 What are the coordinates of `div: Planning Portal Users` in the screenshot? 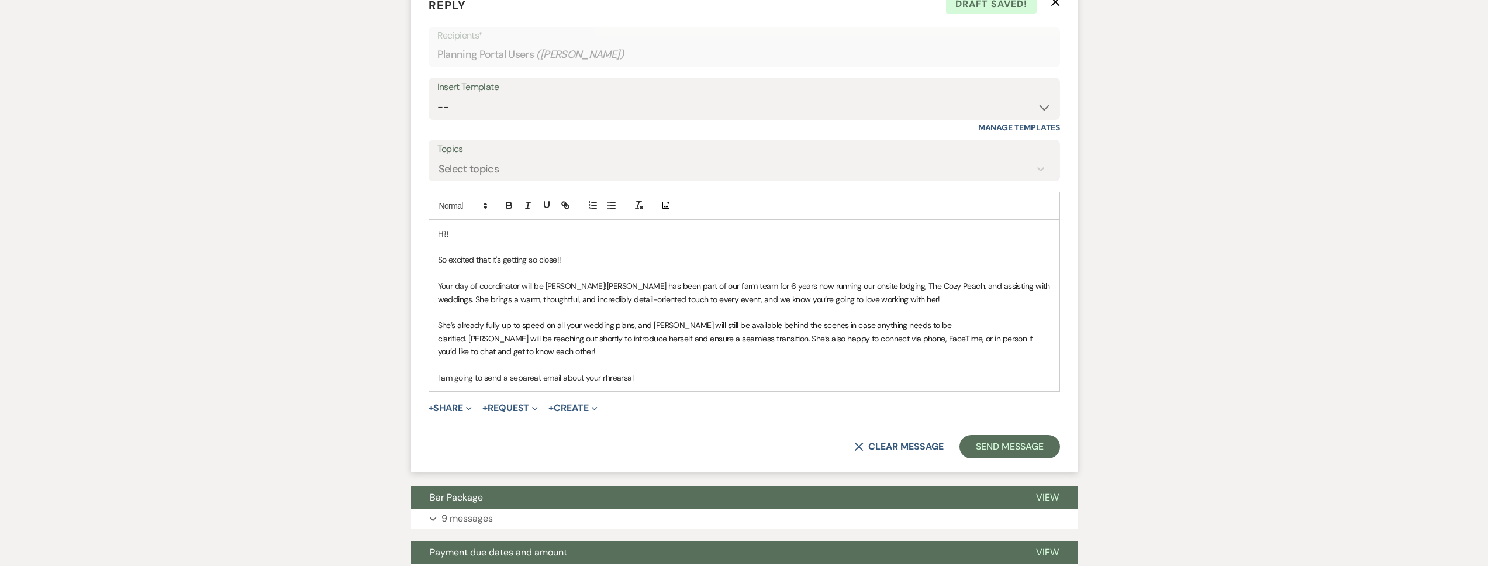 It's located at (744, 54).